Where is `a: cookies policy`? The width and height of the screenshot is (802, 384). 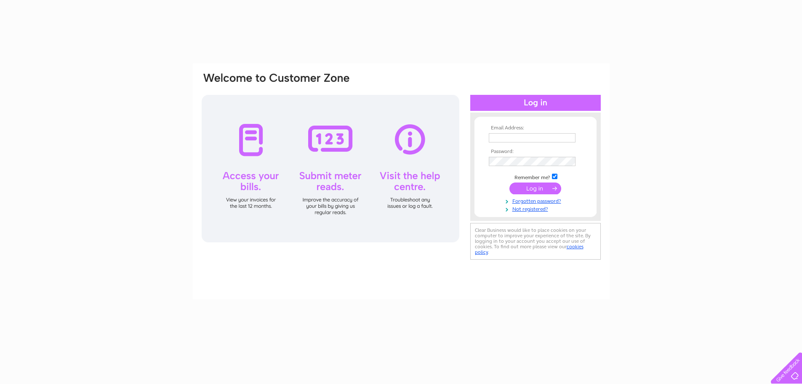
a: cookies policy is located at coordinates (529, 249).